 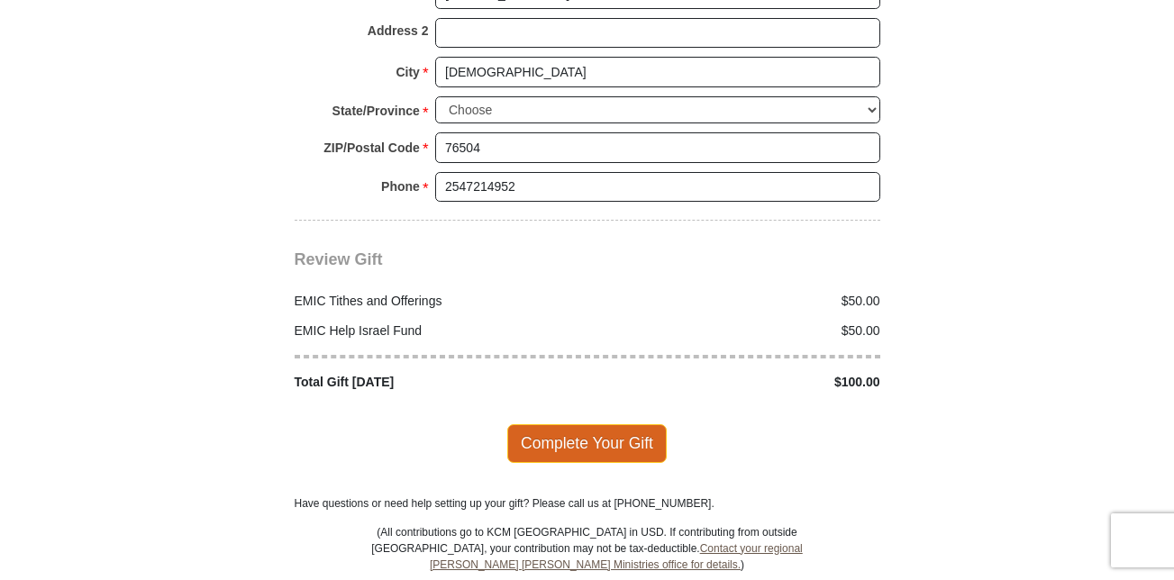 I want to click on div: EMIC Help Israel Fund, so click(x=436, y=331).